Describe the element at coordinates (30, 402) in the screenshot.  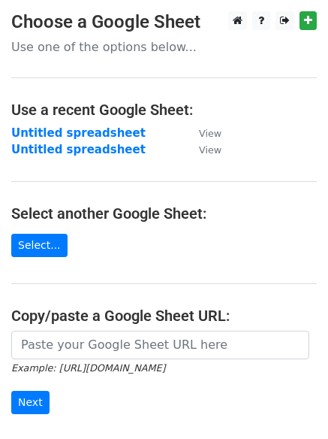
I see `input: Next` at that location.